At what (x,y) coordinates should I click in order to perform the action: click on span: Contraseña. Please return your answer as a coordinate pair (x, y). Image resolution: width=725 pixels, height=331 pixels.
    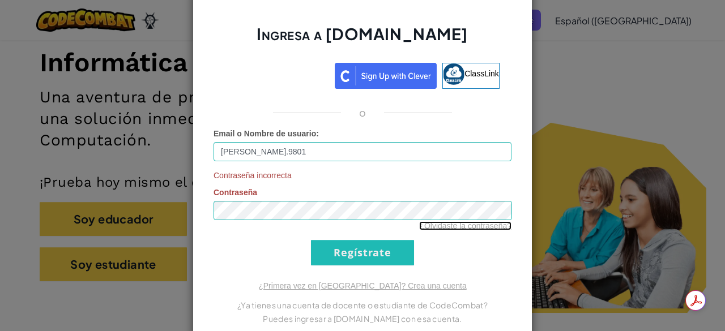
    Looking at the image, I should click on (235, 192).